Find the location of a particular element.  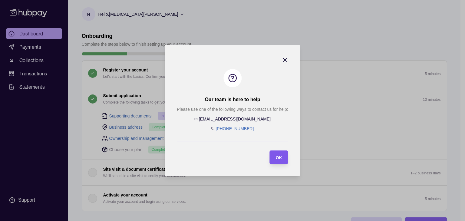

h2: Our team is here to help is located at coordinates (232, 100).